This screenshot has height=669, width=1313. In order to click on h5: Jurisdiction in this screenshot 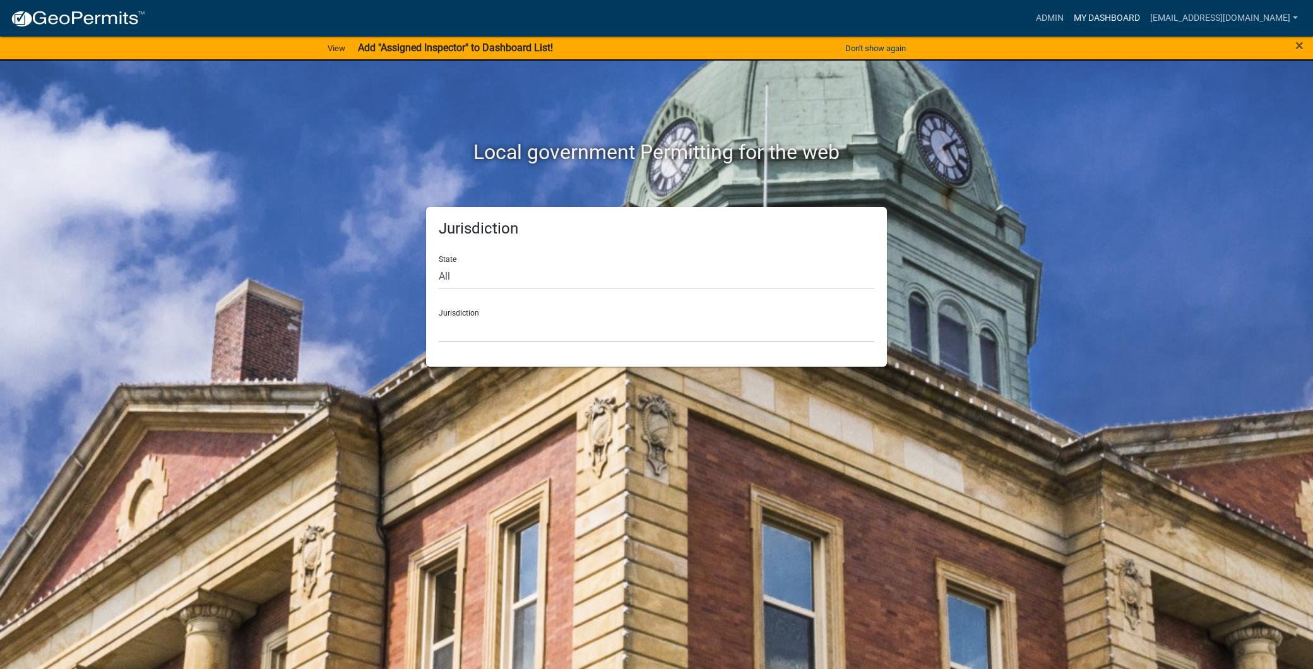, I will do `click(656, 228)`.